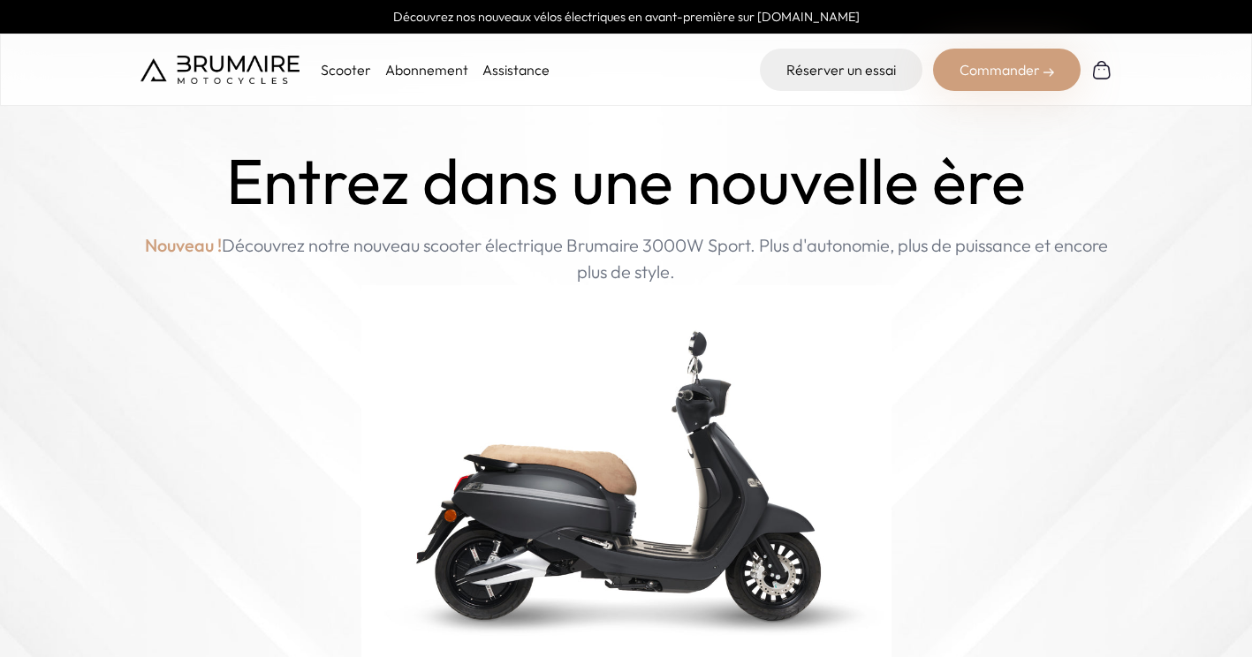 This screenshot has height=657, width=1252. What do you see at coordinates (841, 70) in the screenshot?
I see `a: Réserver un essai` at bounding box center [841, 70].